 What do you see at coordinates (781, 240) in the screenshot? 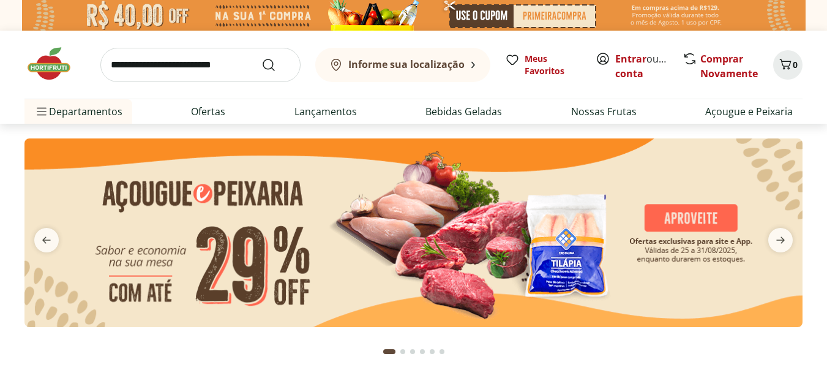
I see `button: next` at bounding box center [781, 240].